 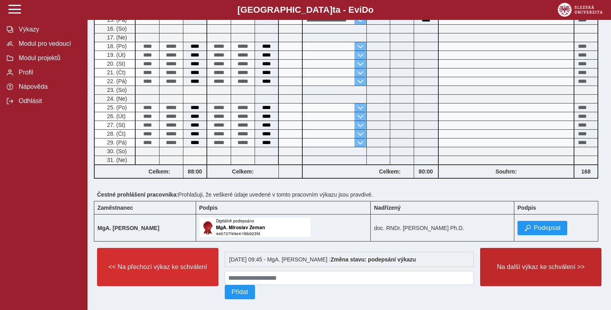 What do you see at coordinates (116, 142) in the screenshot?
I see `span: 29. (Pá)` at bounding box center [116, 142].